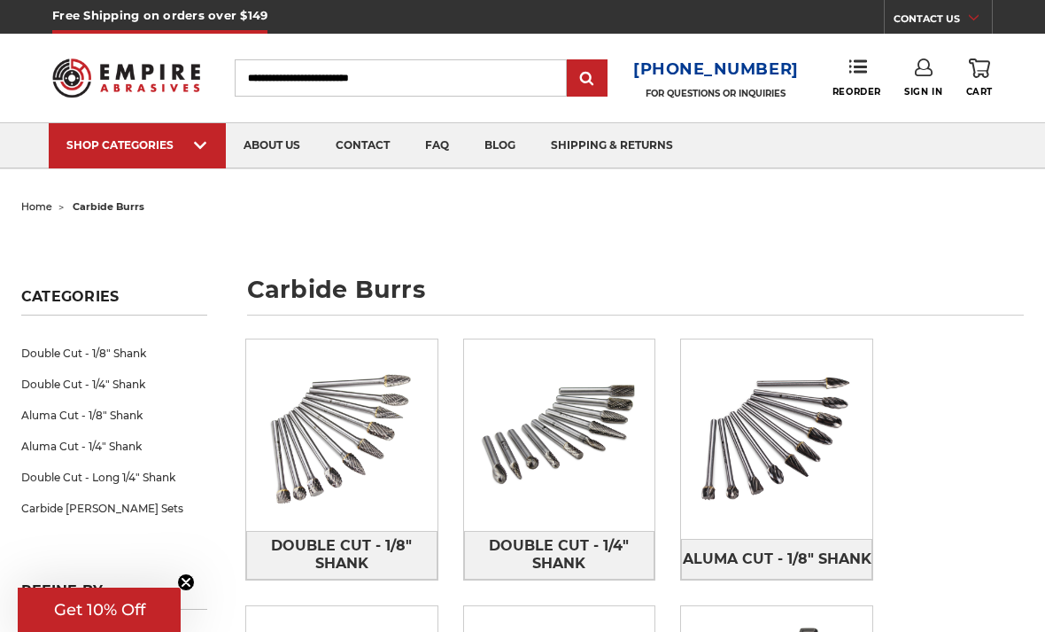 This screenshot has height=632, width=1045. Describe the element at coordinates (126, 77) in the screenshot. I see `img: Empire Abrasives` at that location.